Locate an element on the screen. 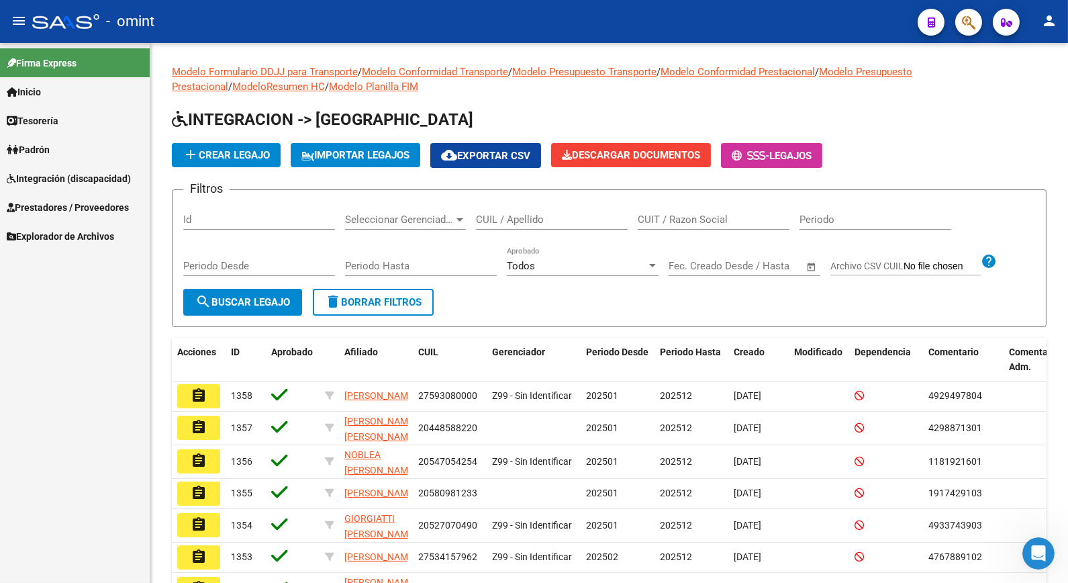 This screenshot has width=1068, height=583. button: -Legajos is located at coordinates (772, 155).